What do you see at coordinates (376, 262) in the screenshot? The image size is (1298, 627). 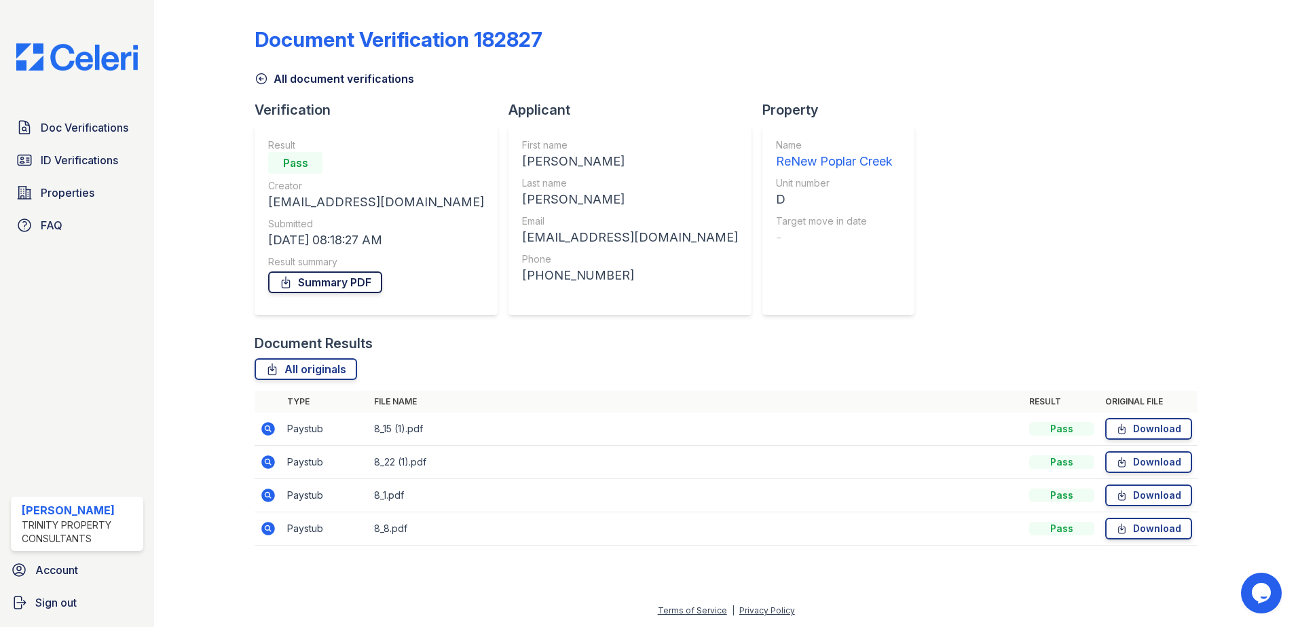 I see `div: Result summary` at bounding box center [376, 262].